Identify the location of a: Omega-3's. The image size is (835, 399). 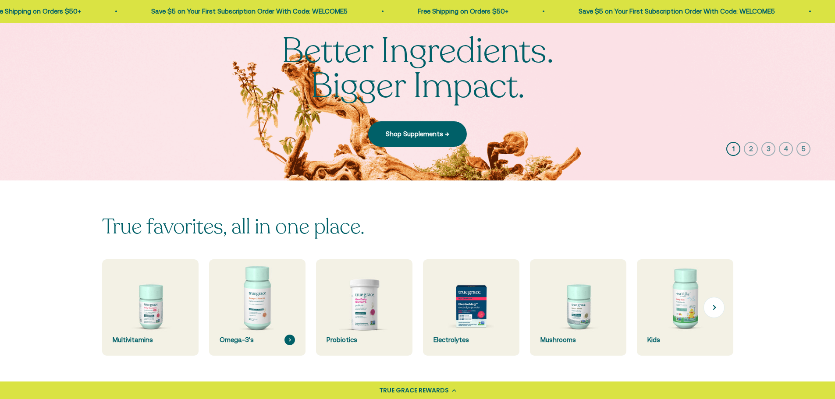
(257, 308).